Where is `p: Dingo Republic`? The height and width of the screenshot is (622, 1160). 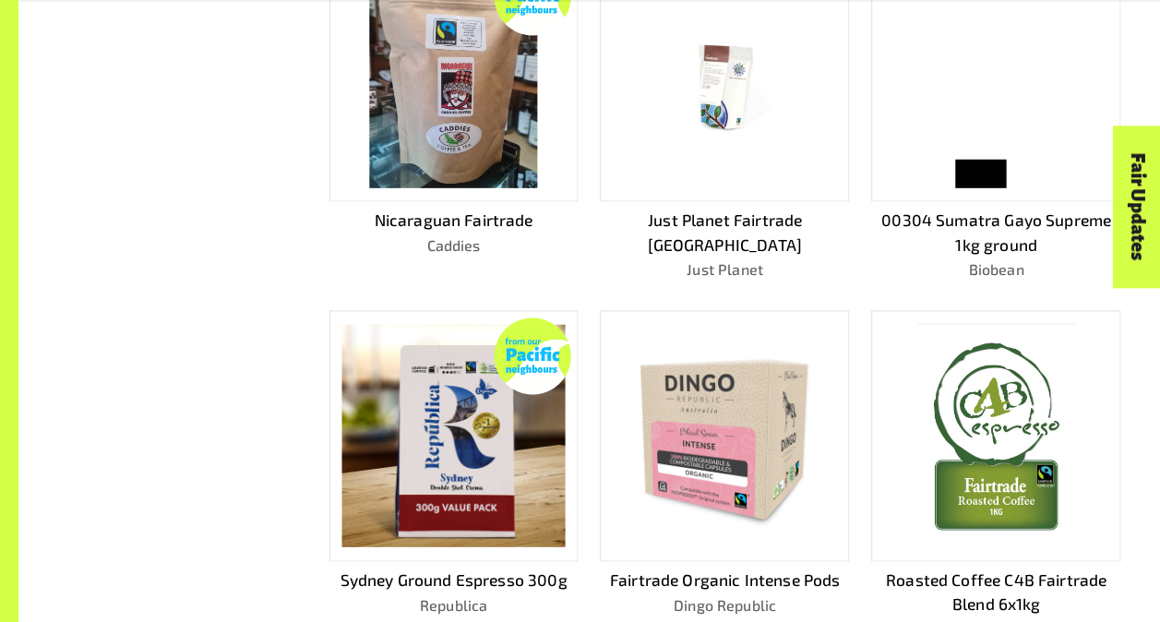 p: Dingo Republic is located at coordinates (724, 605).